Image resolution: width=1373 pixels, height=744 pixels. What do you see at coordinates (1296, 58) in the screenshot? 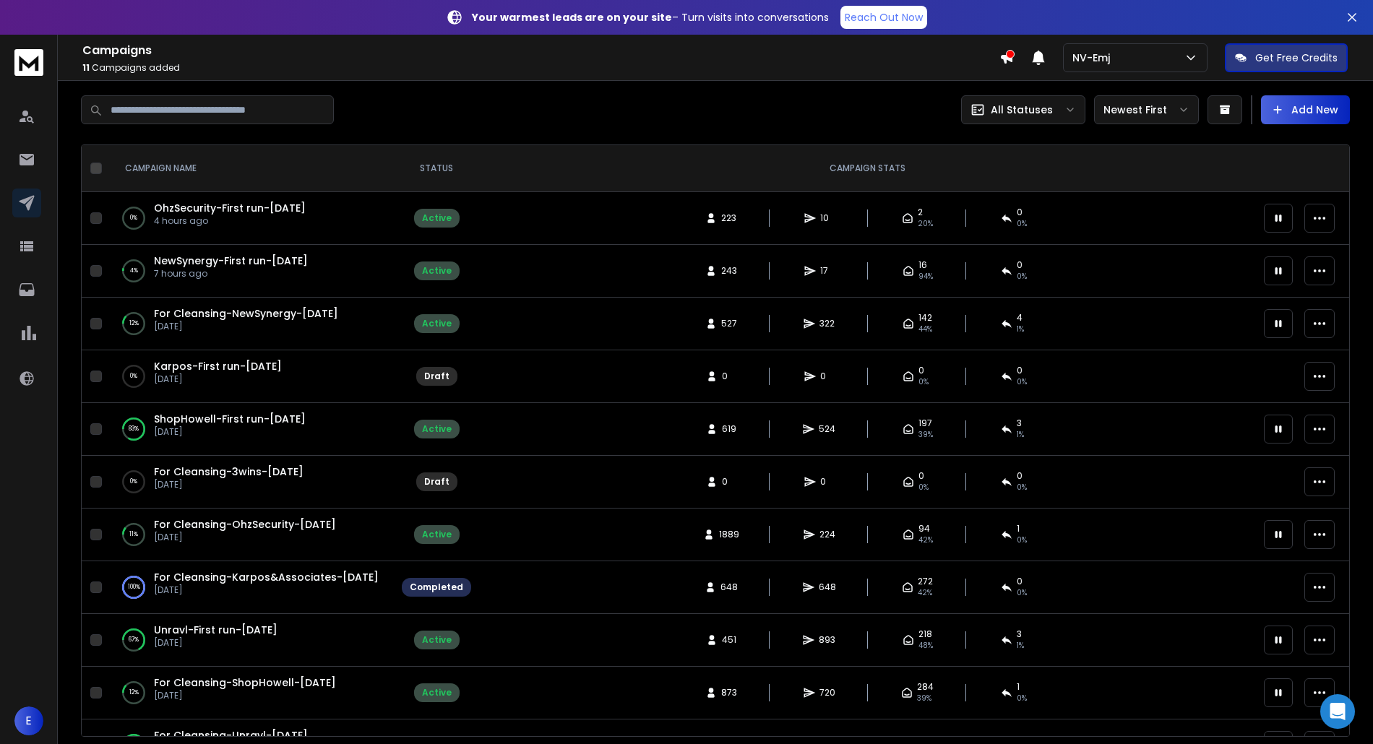
I see `p: Get Free Credits` at bounding box center [1296, 58].